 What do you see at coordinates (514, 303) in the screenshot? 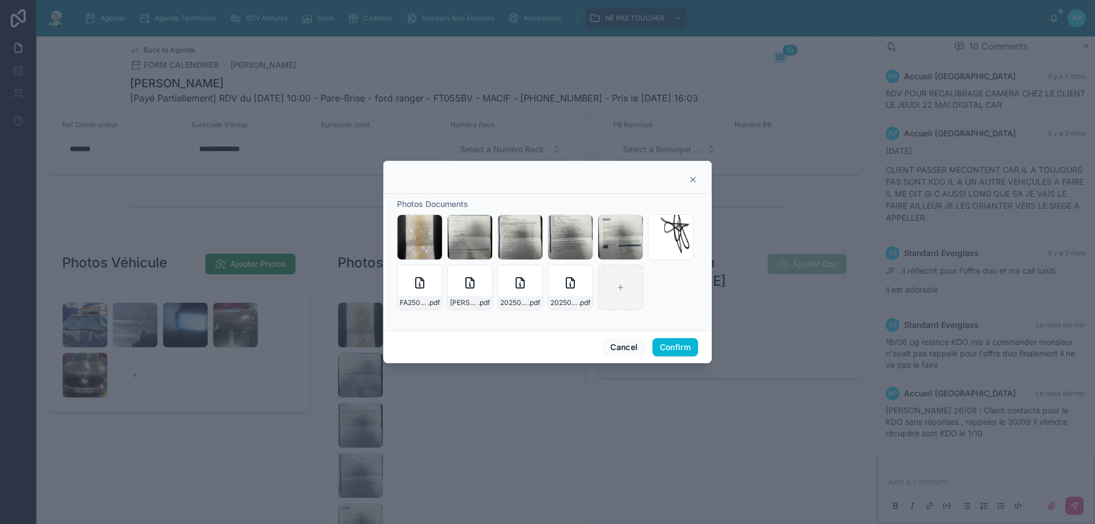
I see `span: 20250522---RAPPORT-CALIBRAGE-CAMERA-FORD-RANGER-FT055BV---Everglass-Perpi` at bounding box center [514, 303].